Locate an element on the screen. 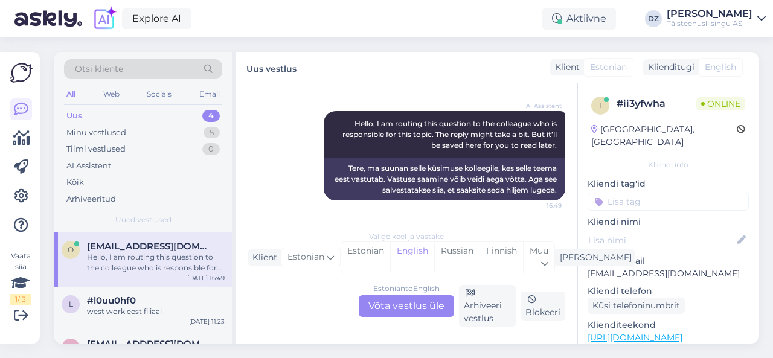 Image resolution: width=773 pixels, height=358 pixels. div: Tiimi vestlused is located at coordinates (96, 149).